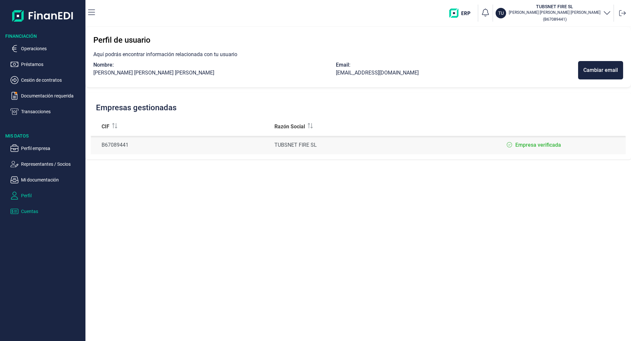 This screenshot has width=631, height=341. Describe the element at coordinates (52, 112) in the screenshot. I see `p: Transacciones` at that location.